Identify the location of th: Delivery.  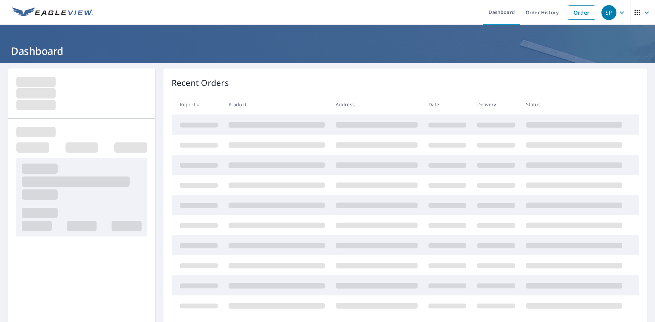
(496, 104).